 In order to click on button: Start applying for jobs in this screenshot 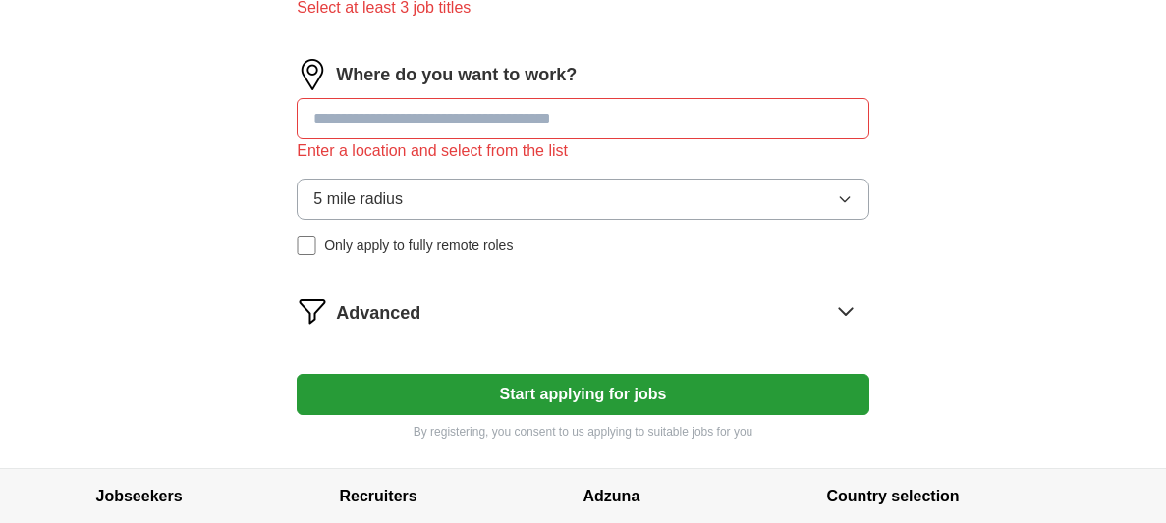, I will do `click(582, 395)`.